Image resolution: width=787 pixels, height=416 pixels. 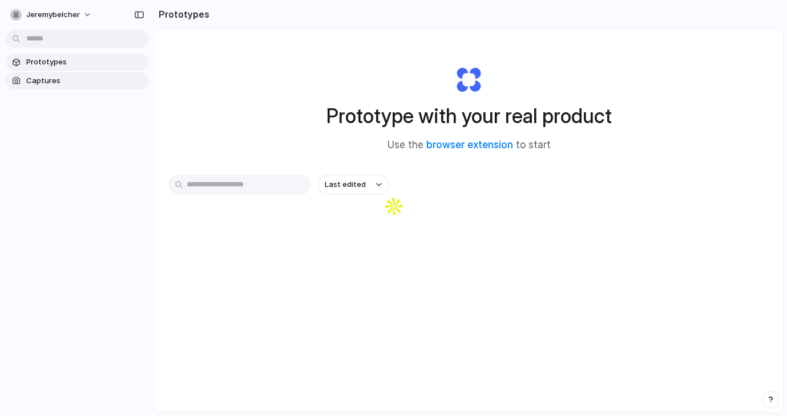 What do you see at coordinates (77, 62) in the screenshot?
I see `a: Prototypes` at bounding box center [77, 62].